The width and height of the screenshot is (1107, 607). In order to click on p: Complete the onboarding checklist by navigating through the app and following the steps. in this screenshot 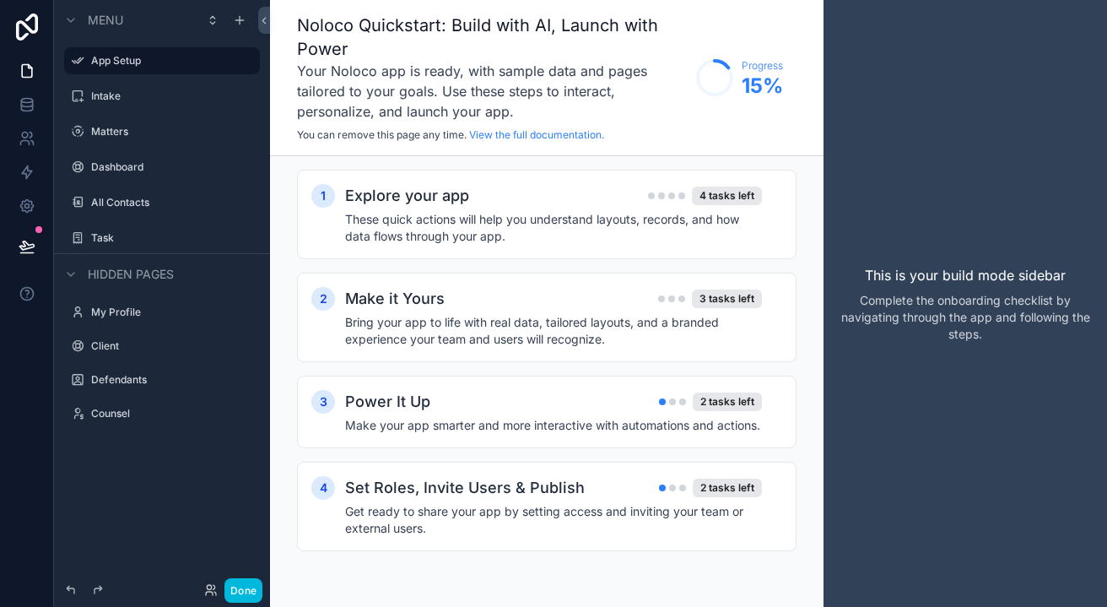, I will do `click(965, 317)`.